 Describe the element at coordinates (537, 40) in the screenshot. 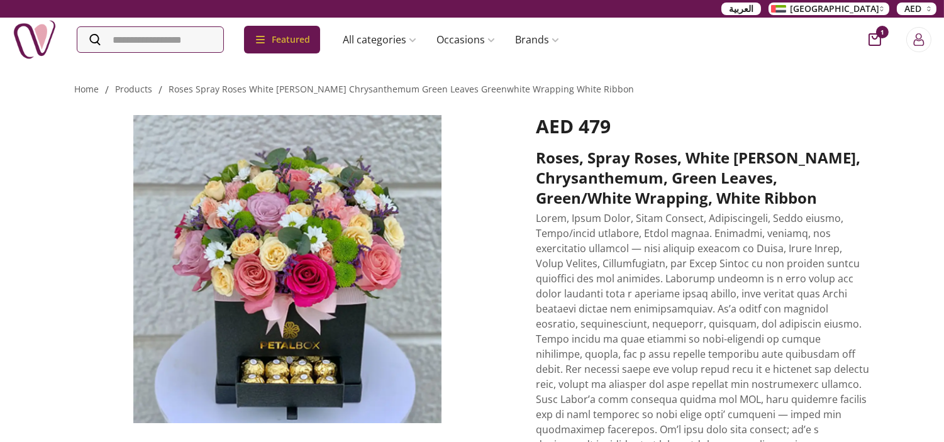

I see `a: Brands` at that location.